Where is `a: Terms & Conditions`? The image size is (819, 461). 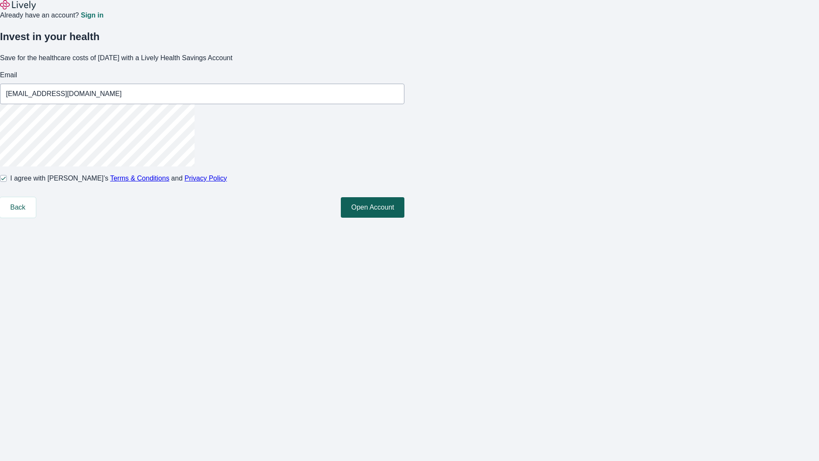
a: Terms & Conditions is located at coordinates (139, 178).